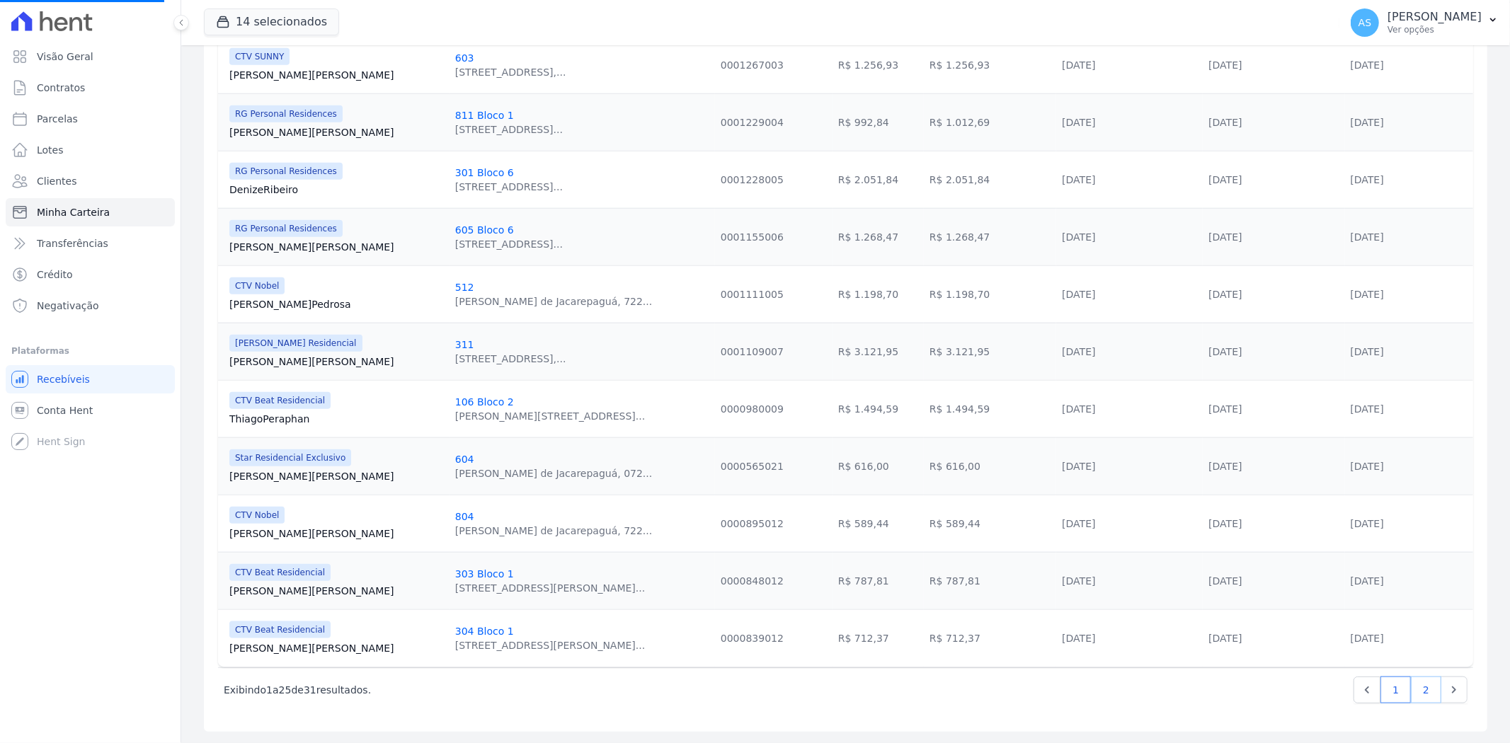 The image size is (1510, 743). Describe the element at coordinates (336, 419) in the screenshot. I see `a: ThiagoPeraphan` at that location.